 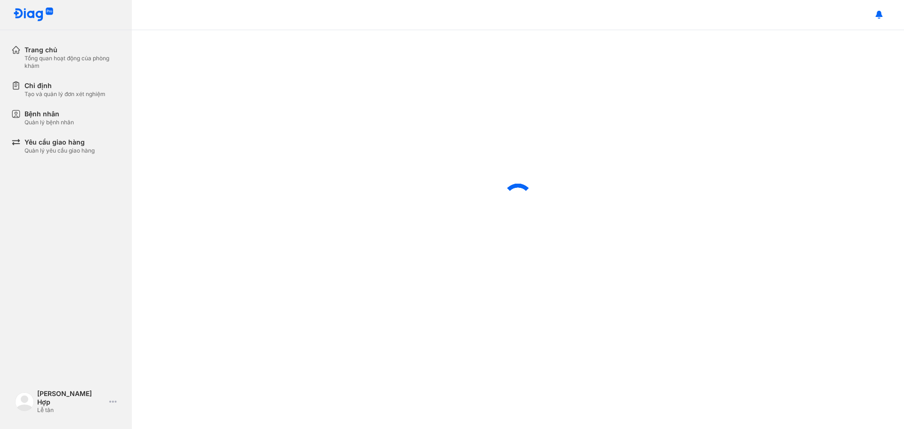 What do you see at coordinates (65, 94) in the screenshot?
I see `div: Tạo và quản lý đơn xét nghiệm` at bounding box center [65, 94].